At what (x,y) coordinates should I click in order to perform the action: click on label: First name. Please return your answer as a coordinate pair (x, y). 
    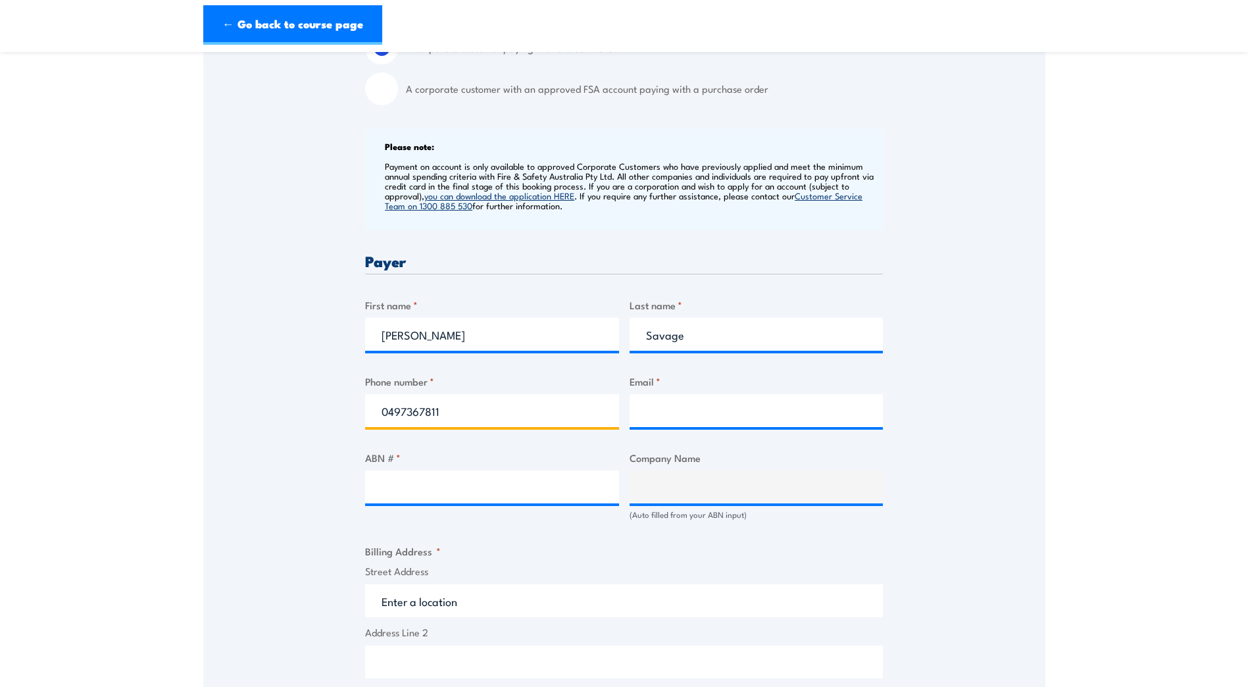
    Looking at the image, I should click on (492, 305).